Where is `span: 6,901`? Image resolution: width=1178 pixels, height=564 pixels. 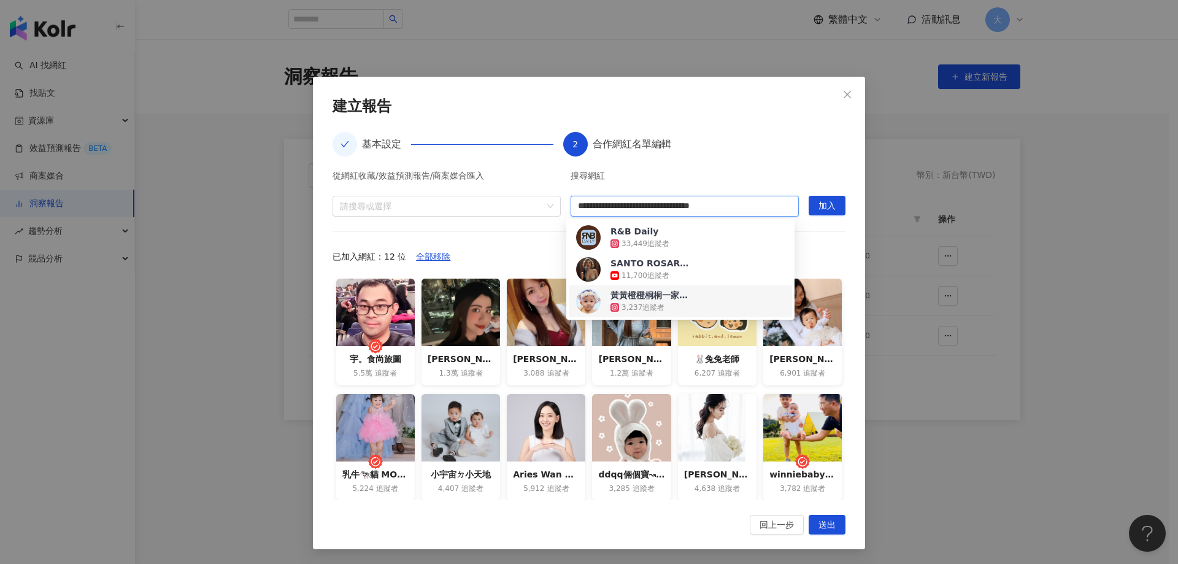 span: 6,901 is located at coordinates (790, 373).